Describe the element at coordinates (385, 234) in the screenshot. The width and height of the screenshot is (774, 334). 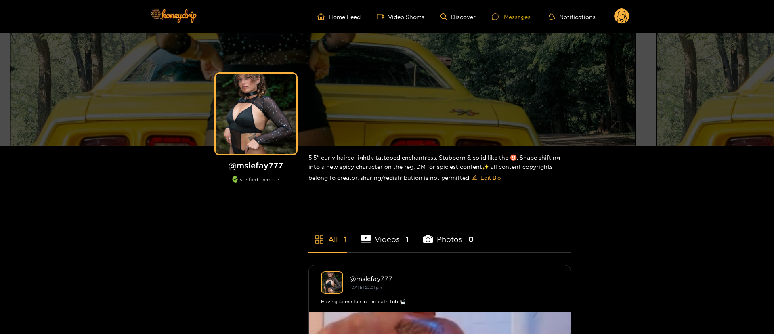
I see `li: Videos` at that location.